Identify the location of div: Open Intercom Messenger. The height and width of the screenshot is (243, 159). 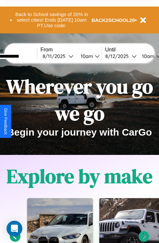
(14, 229).